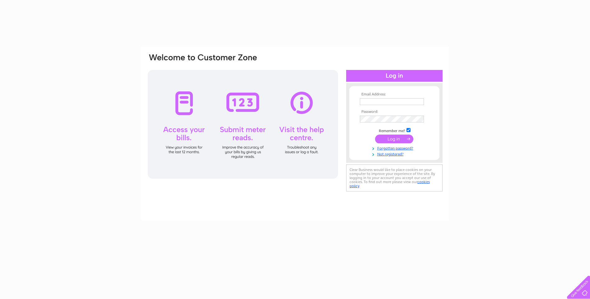 Image resolution: width=590 pixels, height=299 pixels. What do you see at coordinates (395, 154) in the screenshot?
I see `a: Not registered?` at bounding box center [395, 154].